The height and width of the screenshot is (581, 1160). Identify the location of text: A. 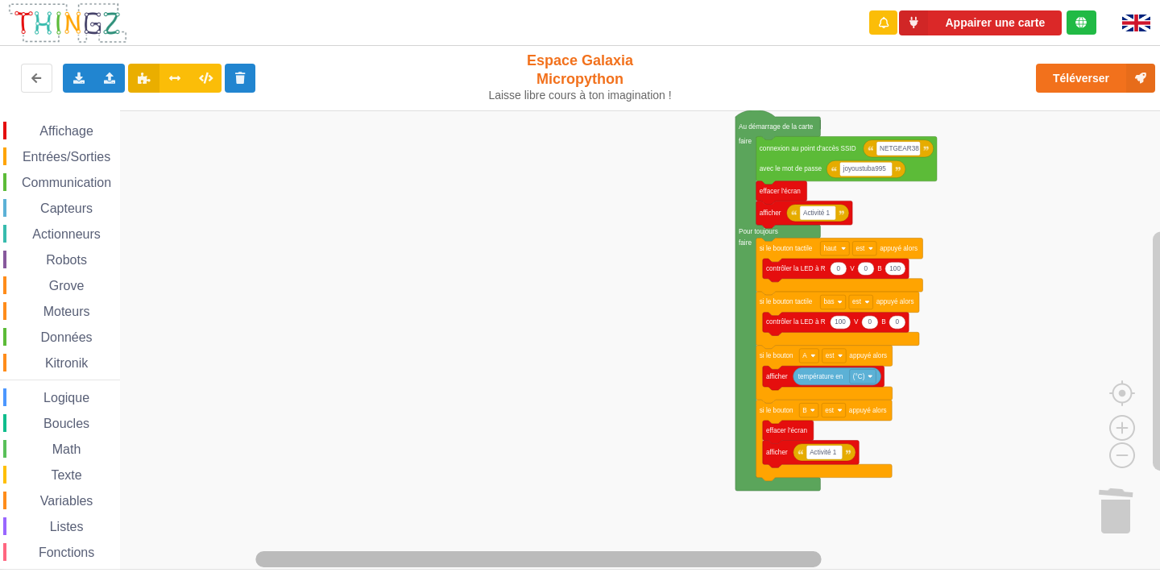
(805, 355).